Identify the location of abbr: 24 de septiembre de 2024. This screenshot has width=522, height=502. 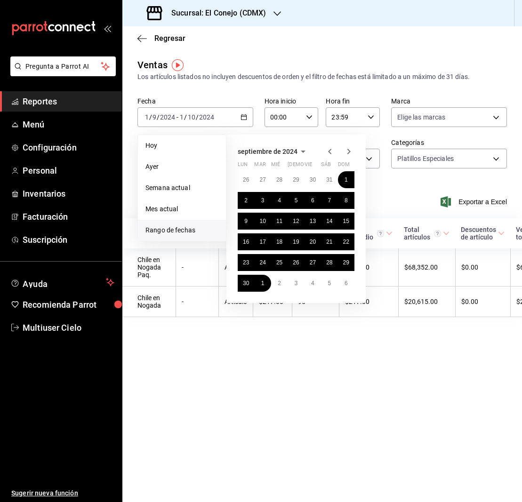
(262, 262).